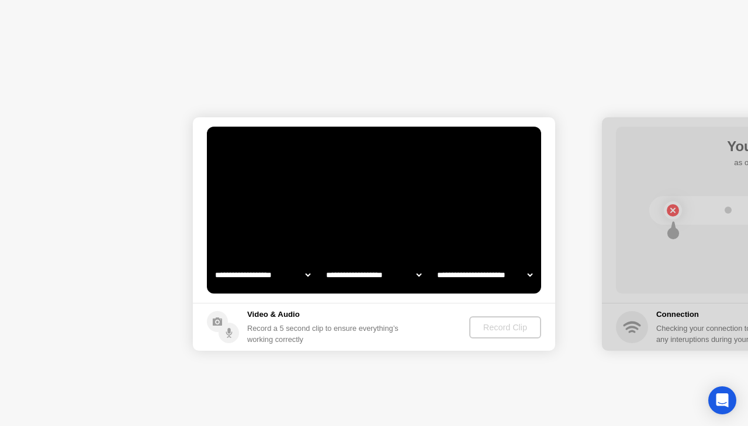  Describe the element at coordinates (325, 334) in the screenshot. I see `div: Record a 5 second clip to ensure everything’s working correctly` at that location.